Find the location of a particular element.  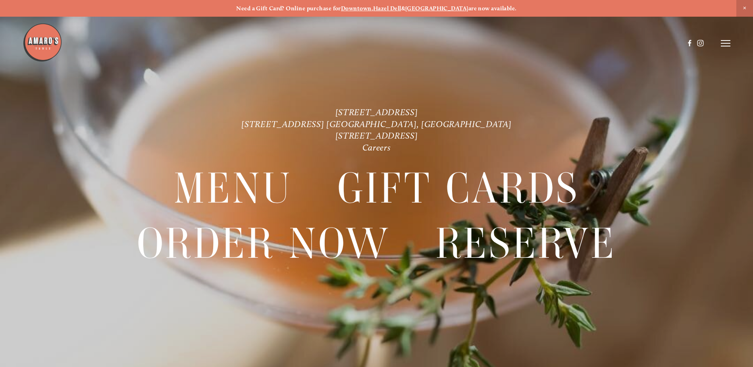

strong: Need a Gift Card? Online purchase for is located at coordinates (289, 8).